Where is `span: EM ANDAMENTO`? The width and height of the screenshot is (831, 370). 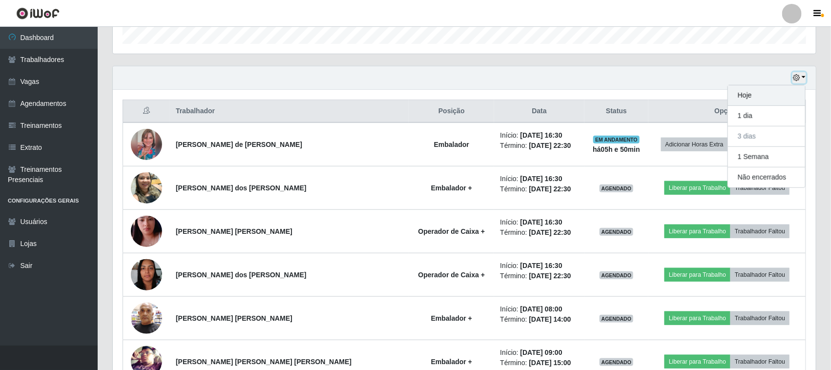
span: EM ANDAMENTO is located at coordinates (616, 140).